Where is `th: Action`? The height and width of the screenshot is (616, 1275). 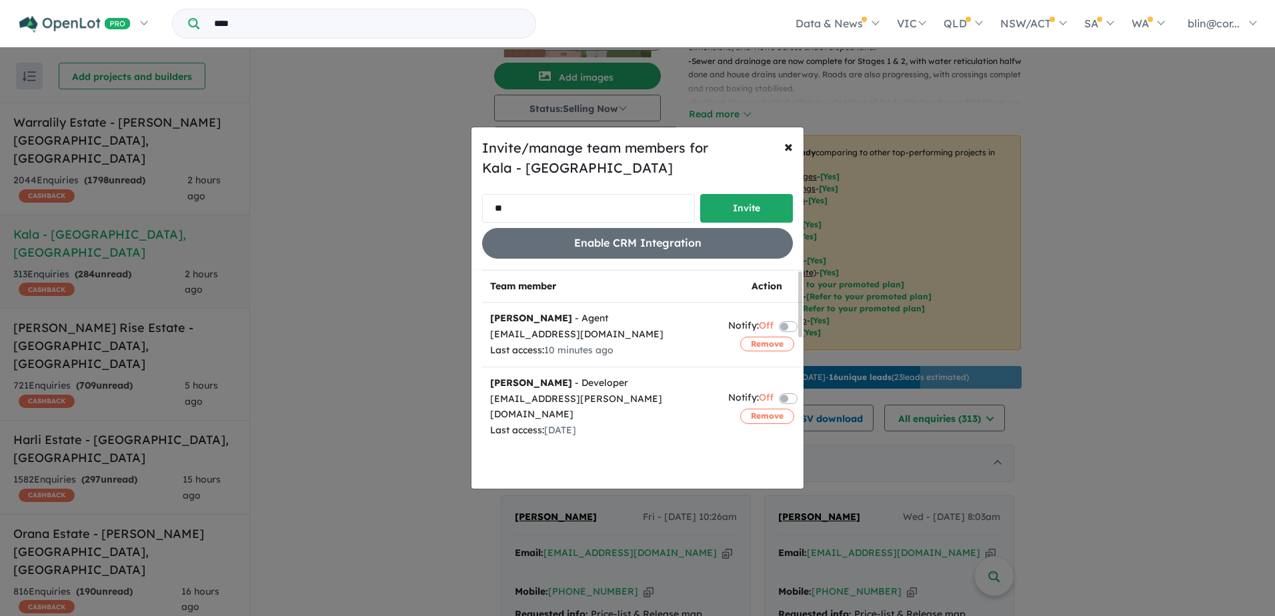
th: Action is located at coordinates (767, 286).